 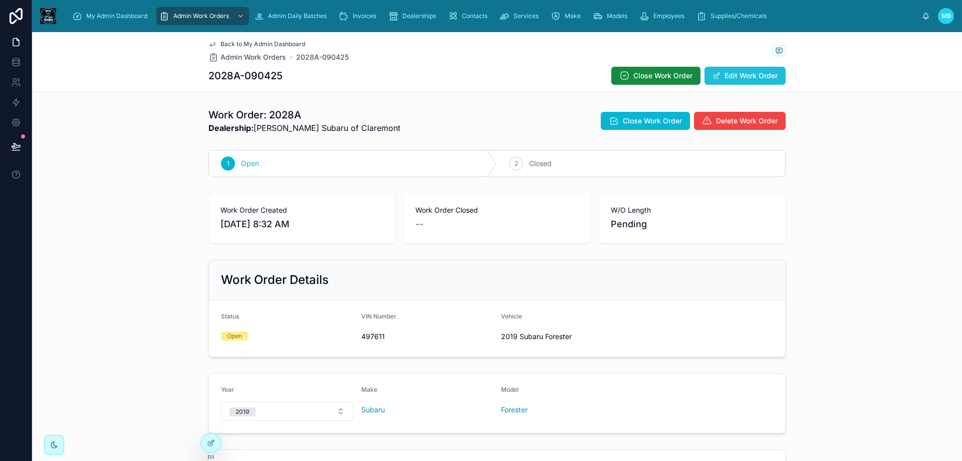 What do you see at coordinates (235, 336) in the screenshot?
I see `div: Open` at bounding box center [235, 336].